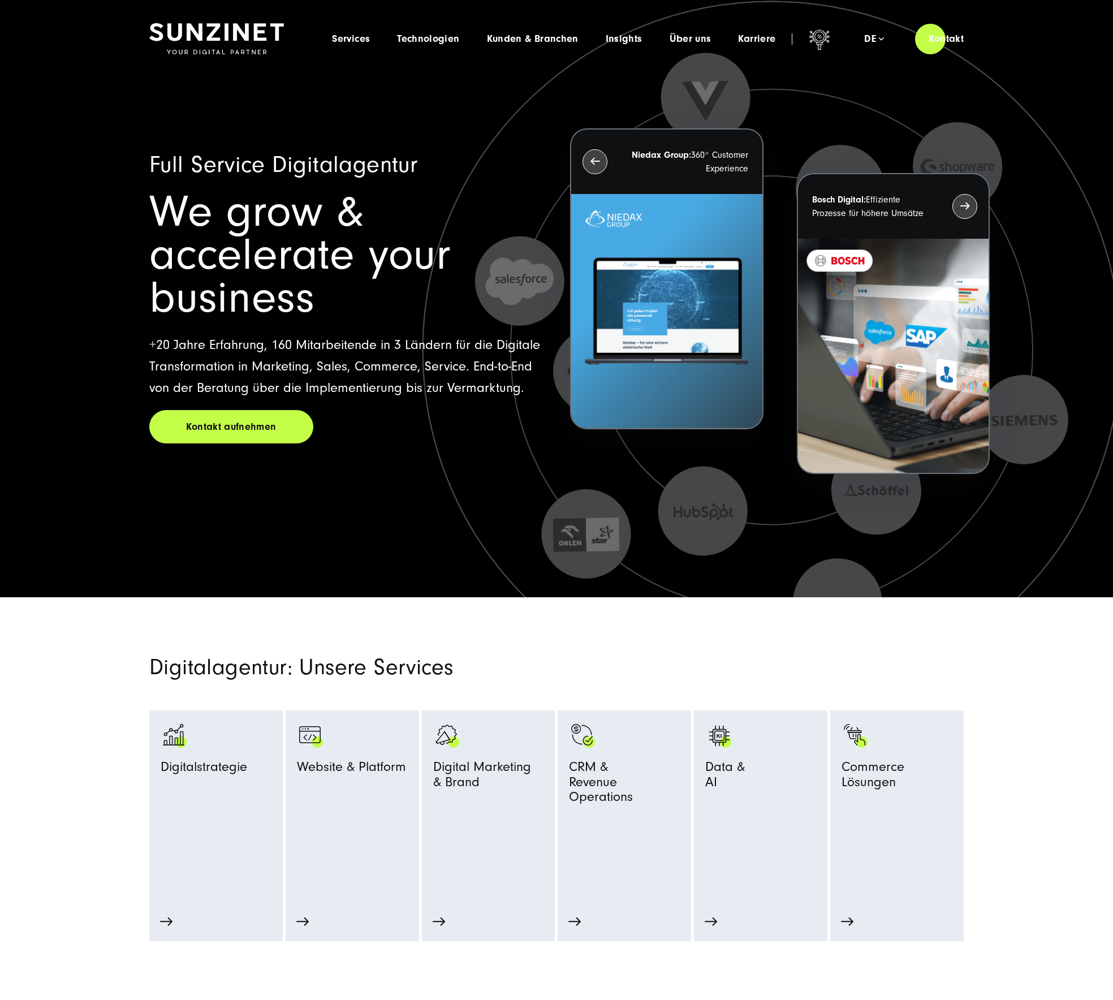  Describe the element at coordinates (418, 668) in the screenshot. I see `h2: Digitalagentur: Unsere Services` at that location.